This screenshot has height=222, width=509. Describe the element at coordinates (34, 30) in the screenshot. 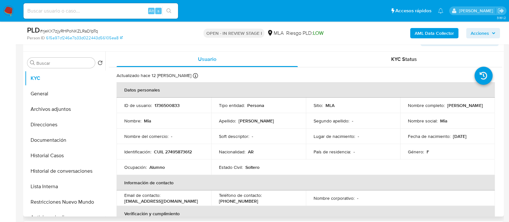

I see `b: PLD` at that location.